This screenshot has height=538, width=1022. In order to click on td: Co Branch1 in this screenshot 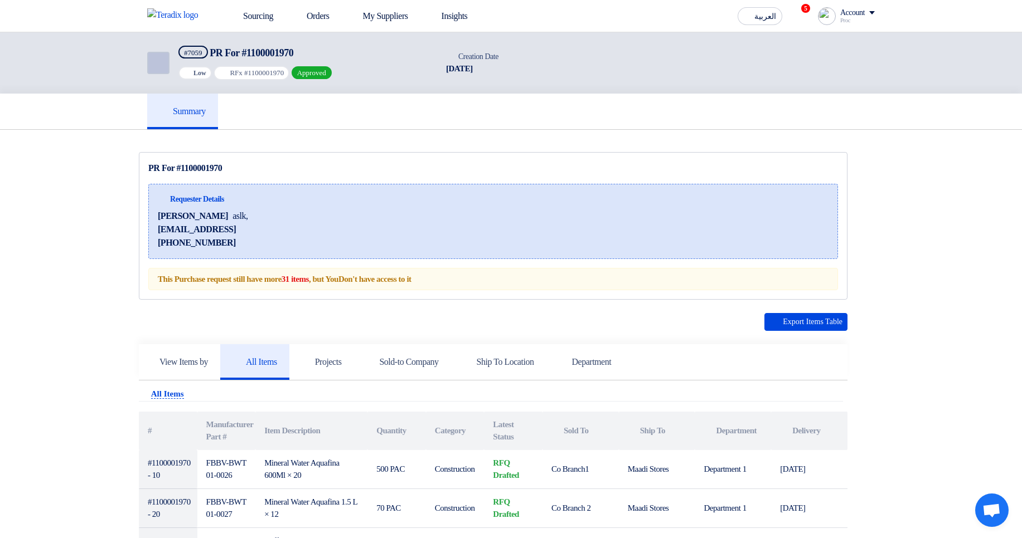, I will do `click(580, 470)`.